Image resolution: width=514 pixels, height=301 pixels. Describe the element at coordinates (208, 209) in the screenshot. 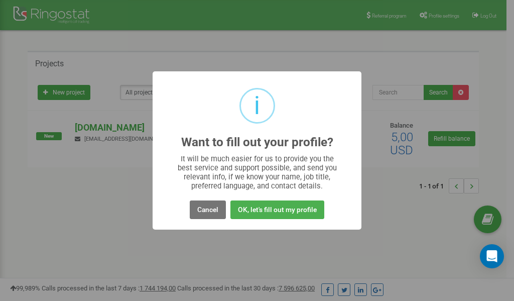

I see `button: Cancel` at that location.